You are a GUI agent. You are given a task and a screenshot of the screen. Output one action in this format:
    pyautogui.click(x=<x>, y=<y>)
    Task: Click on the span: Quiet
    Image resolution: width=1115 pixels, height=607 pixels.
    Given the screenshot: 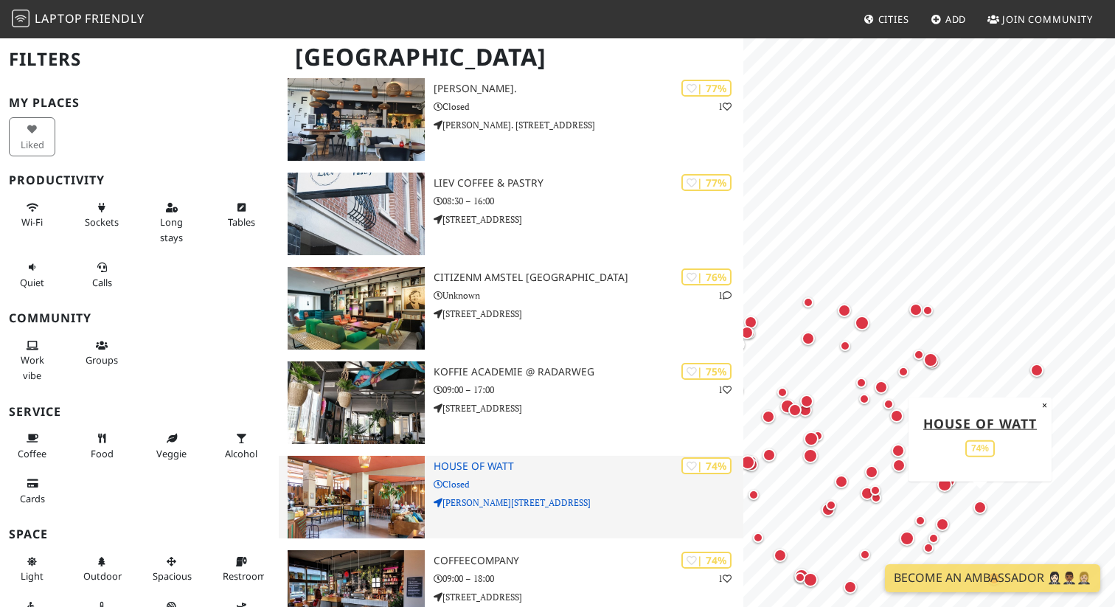 What is the action you would take?
    pyautogui.click(x=32, y=283)
    